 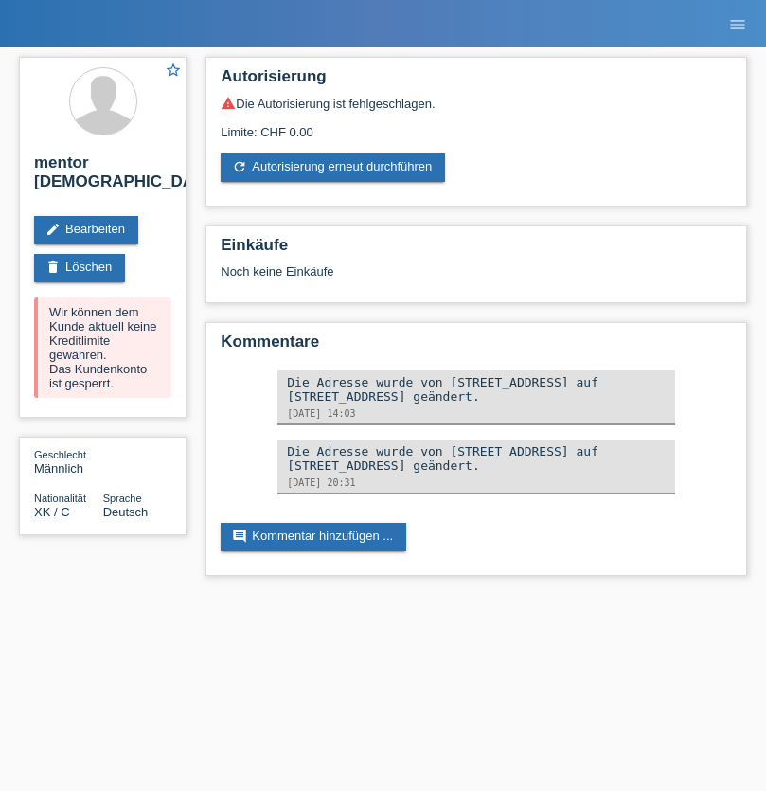 What do you see at coordinates (68, 461) in the screenshot?
I see `div: Männlich` at bounding box center [68, 461].